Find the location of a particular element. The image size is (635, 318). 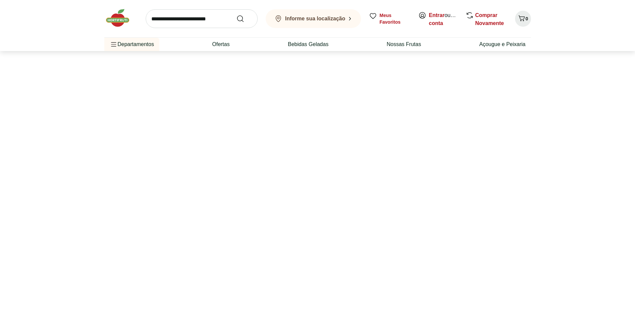

a: Meus Favoritos is located at coordinates (390, 19).